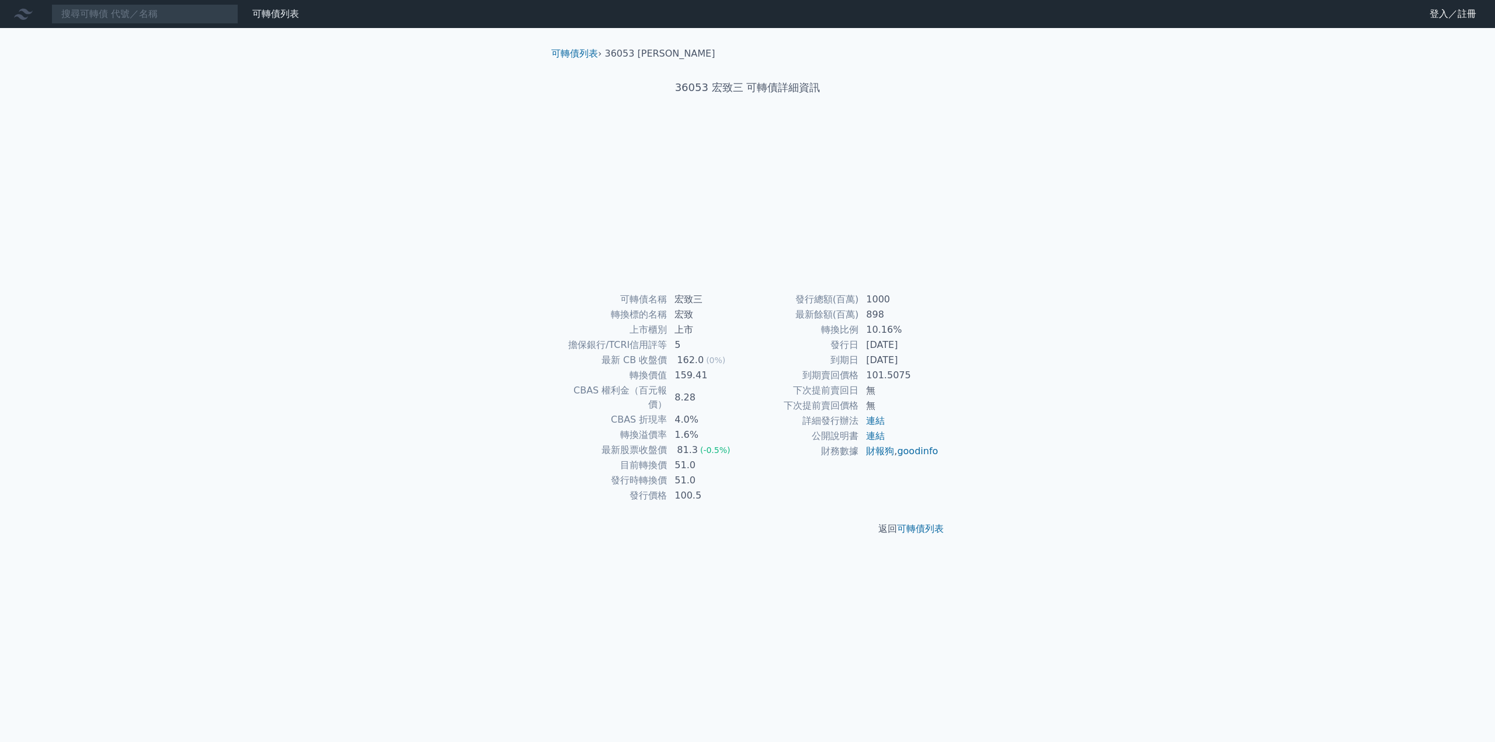 The height and width of the screenshot is (742, 1495). I want to click on span: (0%), so click(715, 360).